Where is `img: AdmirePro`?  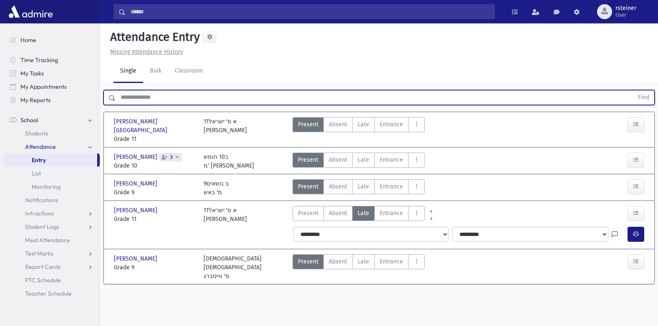
img: AdmirePro is located at coordinates (30, 12).